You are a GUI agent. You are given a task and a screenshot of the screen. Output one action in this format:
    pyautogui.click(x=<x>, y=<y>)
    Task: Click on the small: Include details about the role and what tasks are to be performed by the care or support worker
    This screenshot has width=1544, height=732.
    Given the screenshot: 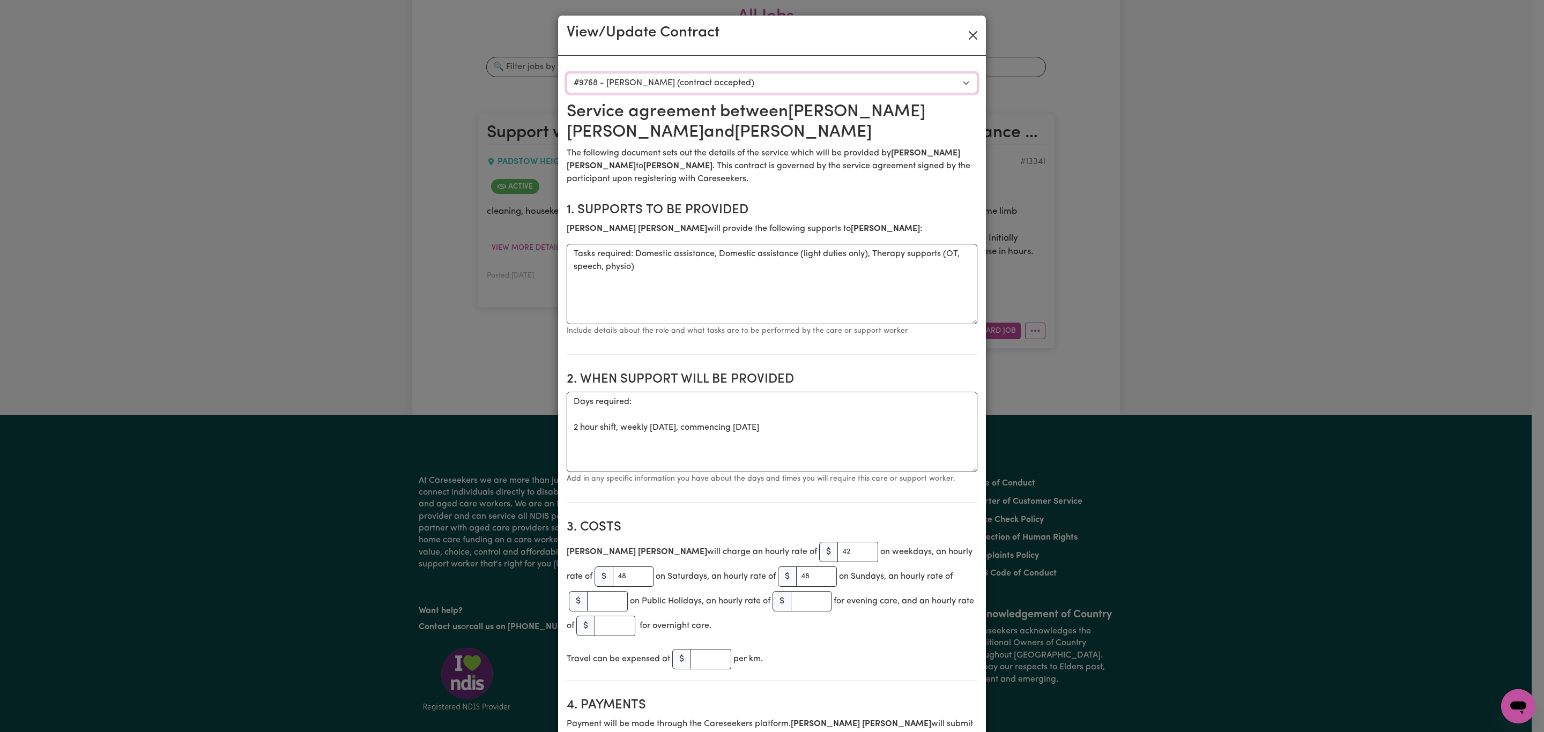 What is the action you would take?
    pyautogui.click(x=737, y=331)
    